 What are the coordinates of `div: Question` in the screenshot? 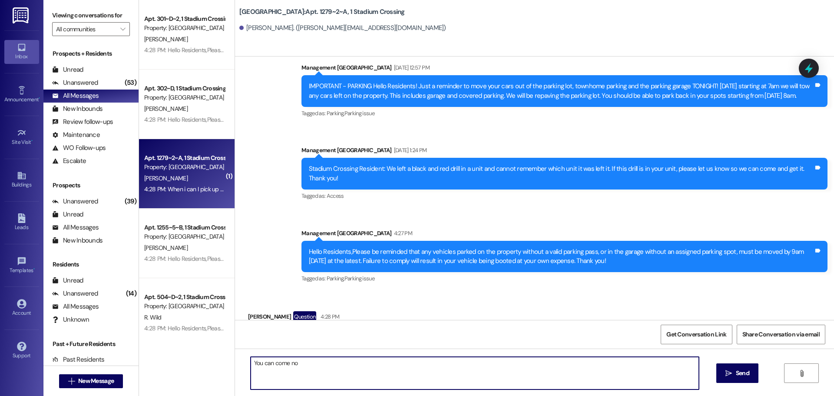 It's located at (305, 316).